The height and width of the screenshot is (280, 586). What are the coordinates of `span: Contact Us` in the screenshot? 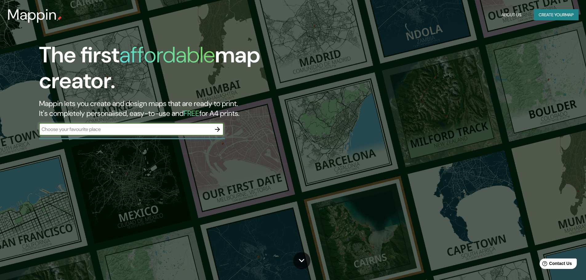 It's located at (29, 7).